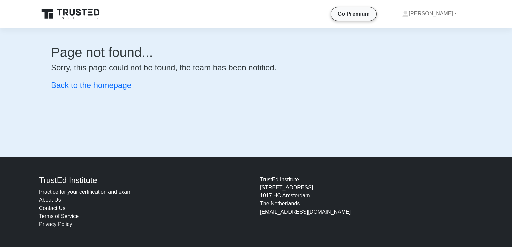 The height and width of the screenshot is (247, 512). What do you see at coordinates (256, 52) in the screenshot?
I see `h1: Page not found...` at bounding box center [256, 52].